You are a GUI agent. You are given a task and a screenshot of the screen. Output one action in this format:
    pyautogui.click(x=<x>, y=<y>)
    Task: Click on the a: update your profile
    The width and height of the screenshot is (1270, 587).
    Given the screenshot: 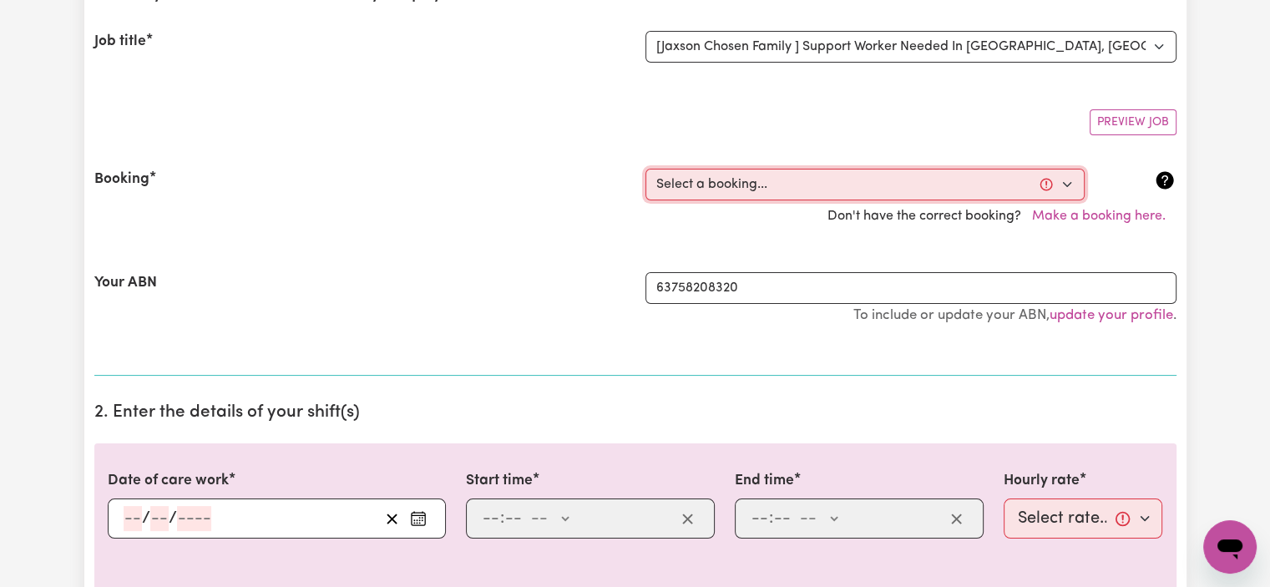 What is the action you would take?
    pyautogui.click(x=1111, y=315)
    